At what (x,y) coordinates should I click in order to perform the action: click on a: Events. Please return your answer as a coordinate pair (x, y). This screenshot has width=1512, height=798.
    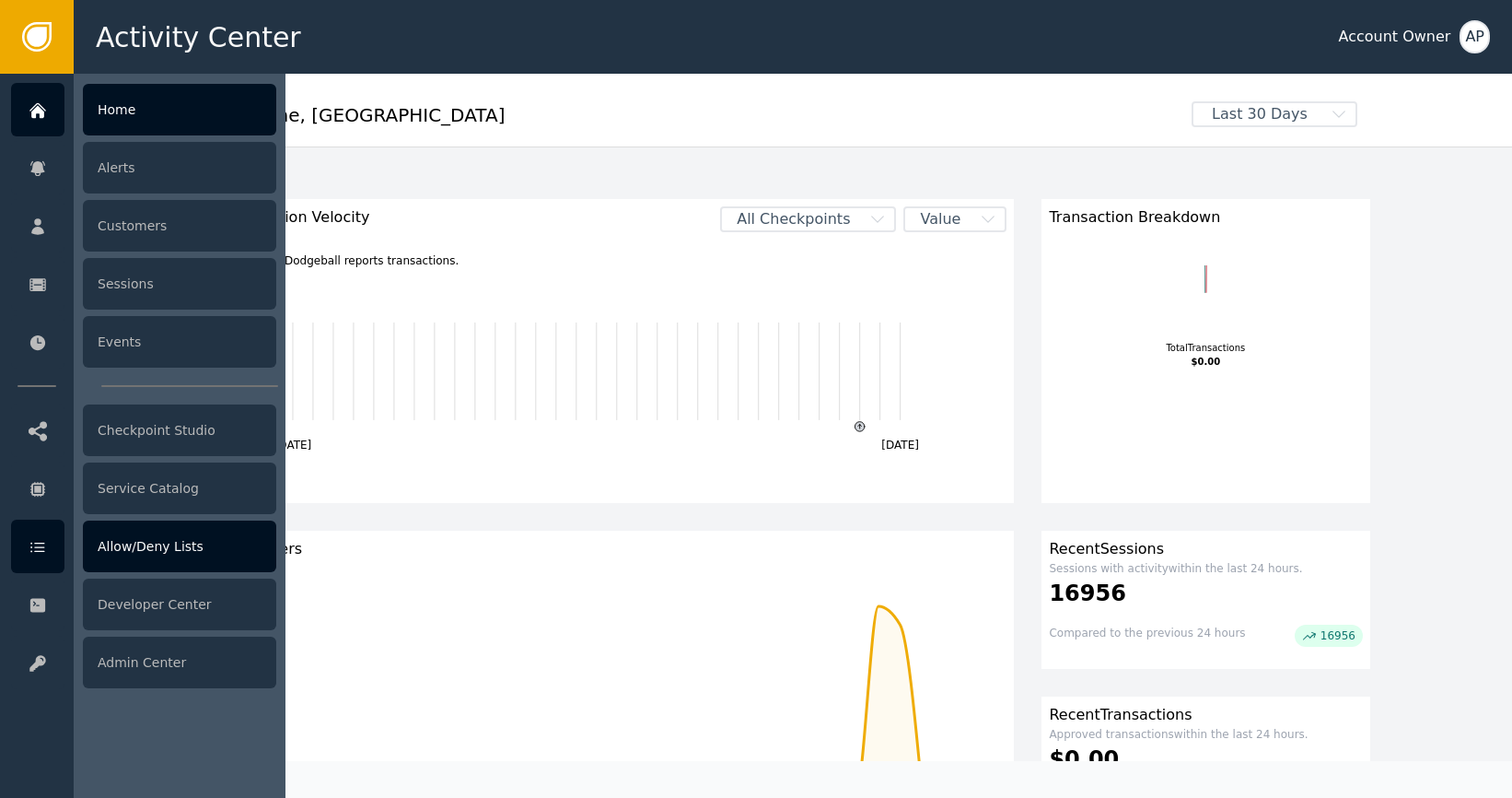
    Looking at the image, I should click on (144, 342).